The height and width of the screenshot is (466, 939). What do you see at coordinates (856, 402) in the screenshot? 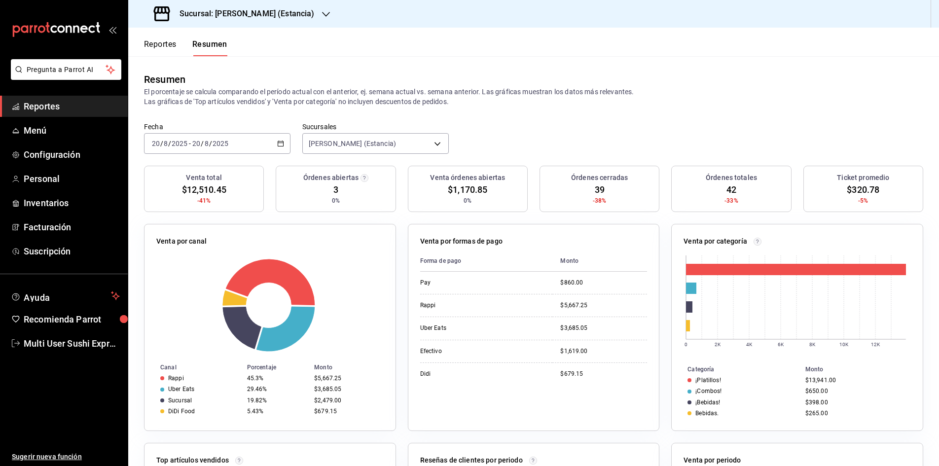
I see `div: $398.00` at bounding box center [856, 402].